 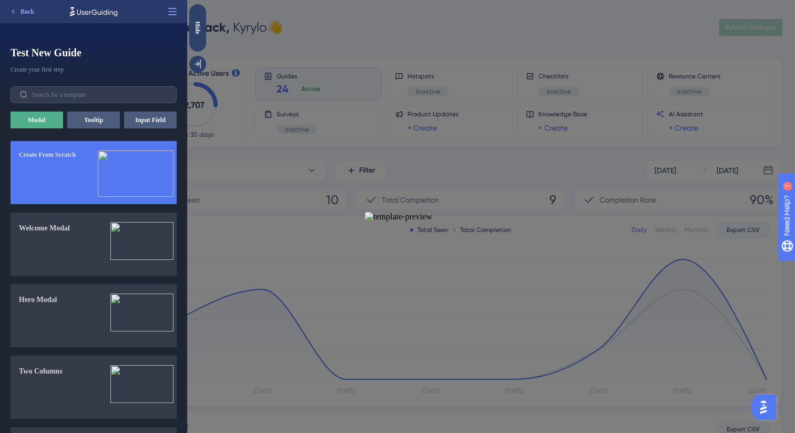 I want to click on button: Back, so click(x=22, y=12).